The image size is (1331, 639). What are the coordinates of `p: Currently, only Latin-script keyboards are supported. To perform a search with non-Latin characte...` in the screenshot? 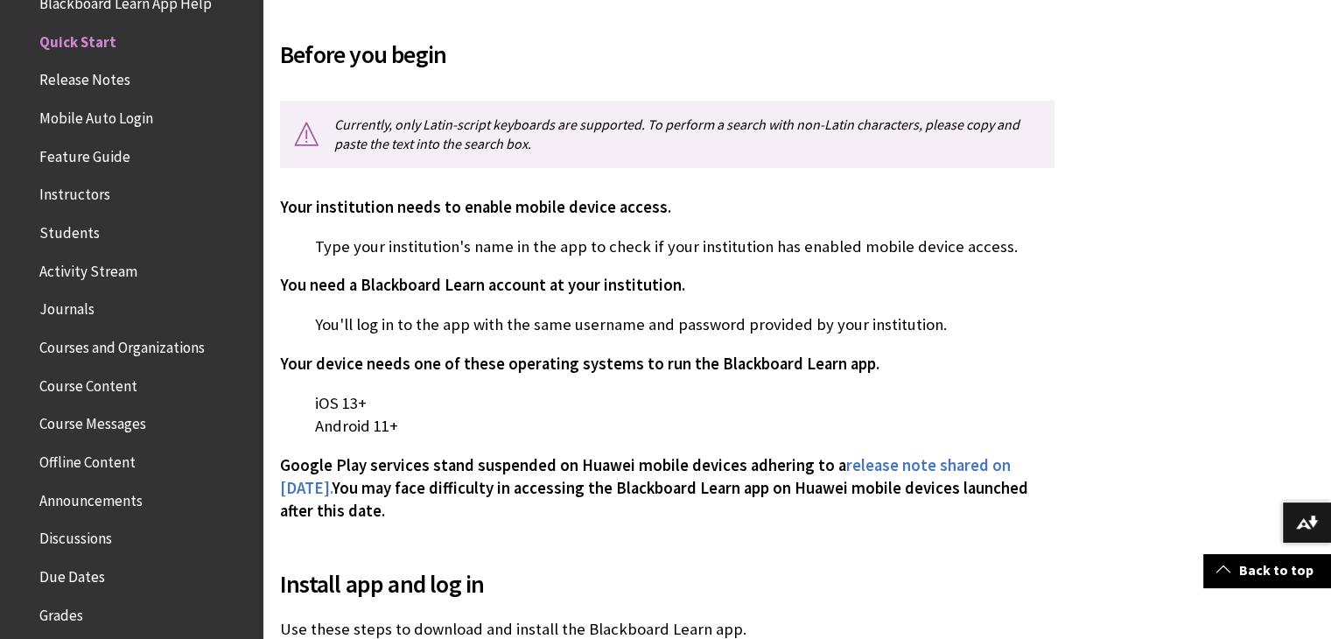 It's located at (667, 134).